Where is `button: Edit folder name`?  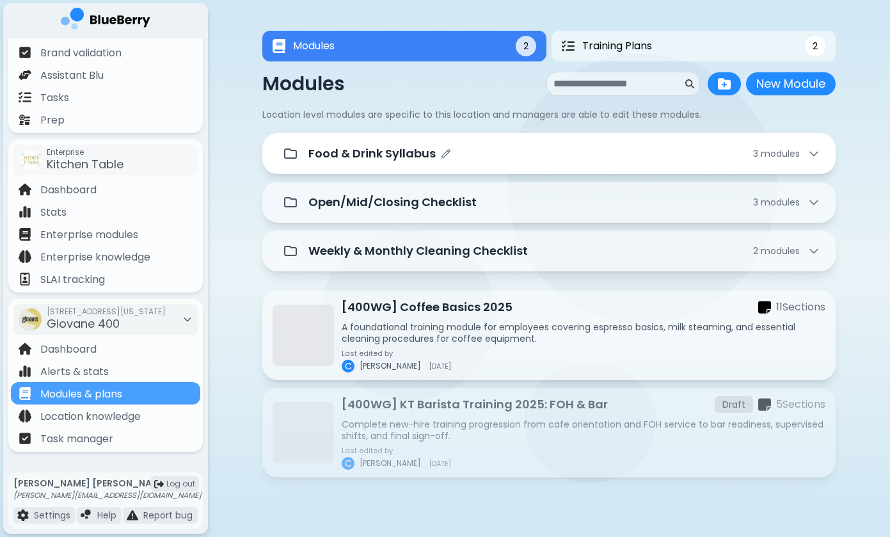
button: Edit folder name is located at coordinates (446, 154).